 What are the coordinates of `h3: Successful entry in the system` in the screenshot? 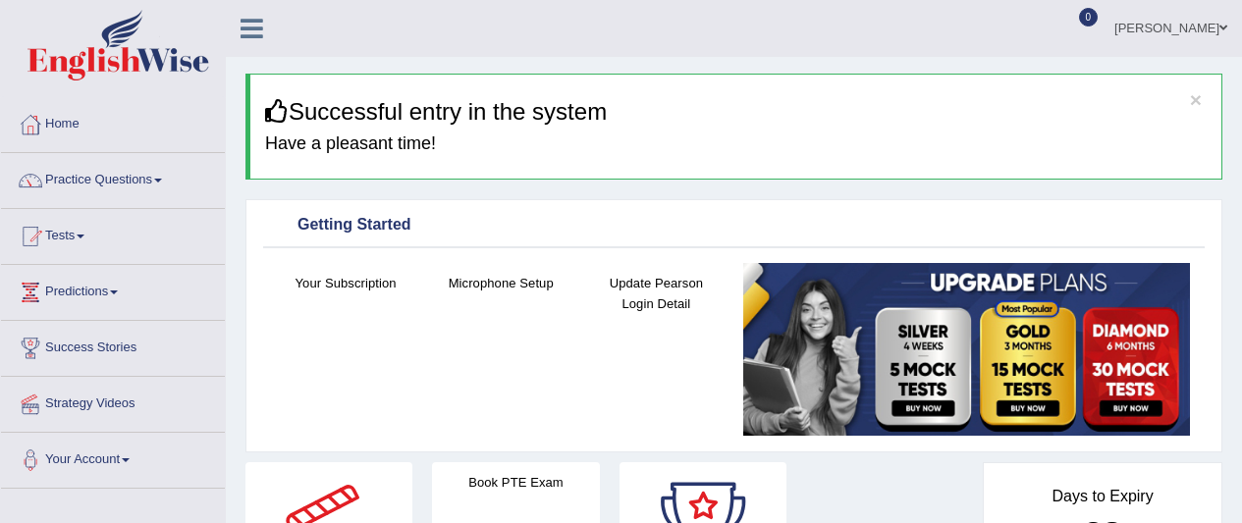 It's located at (735, 112).